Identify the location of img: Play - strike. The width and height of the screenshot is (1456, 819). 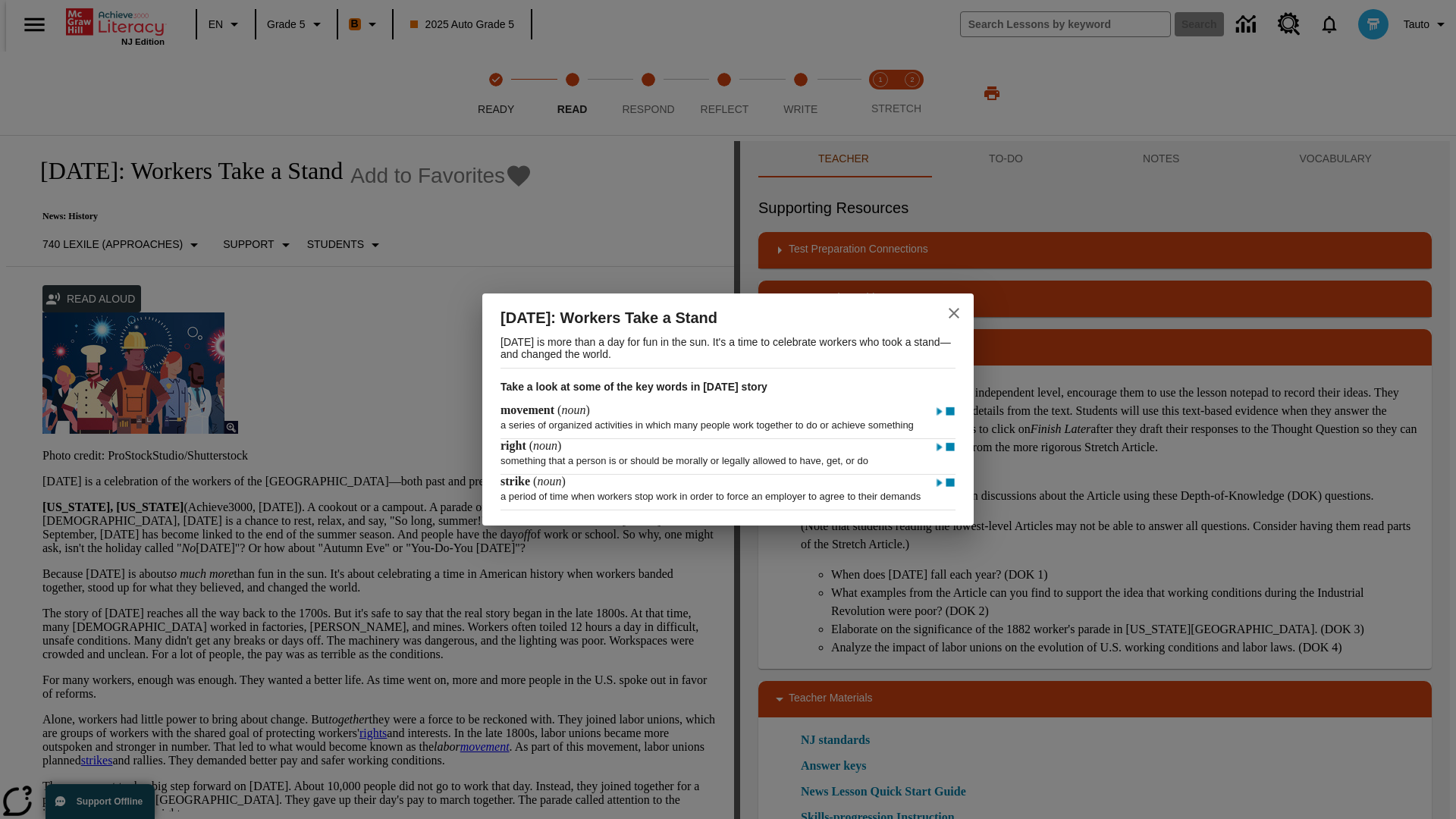
(939, 483).